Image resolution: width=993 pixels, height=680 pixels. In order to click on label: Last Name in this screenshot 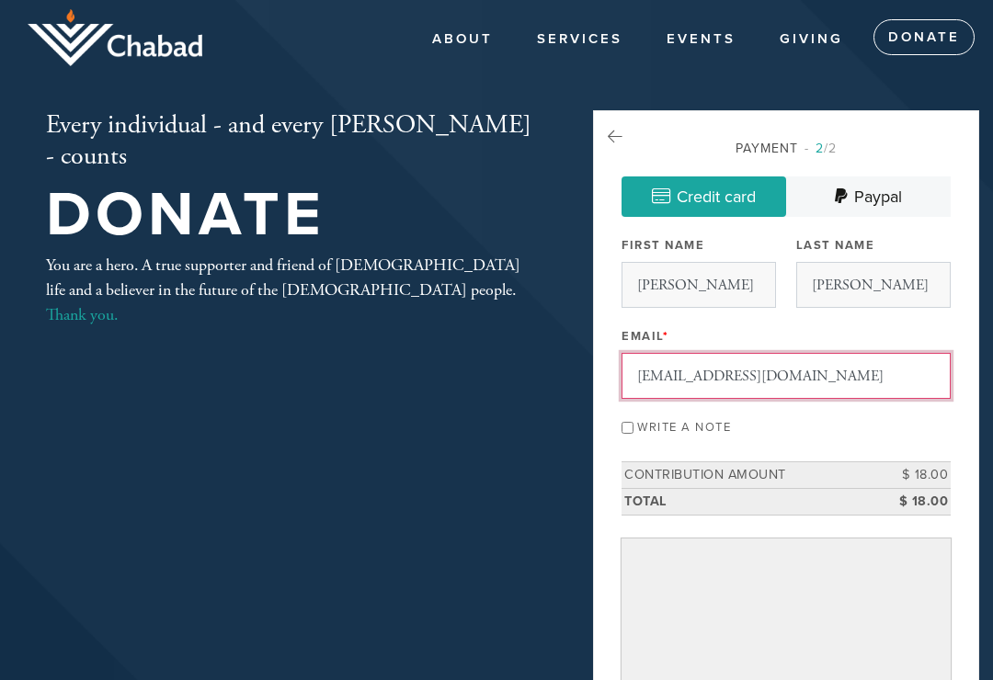, I will do `click(836, 246)`.